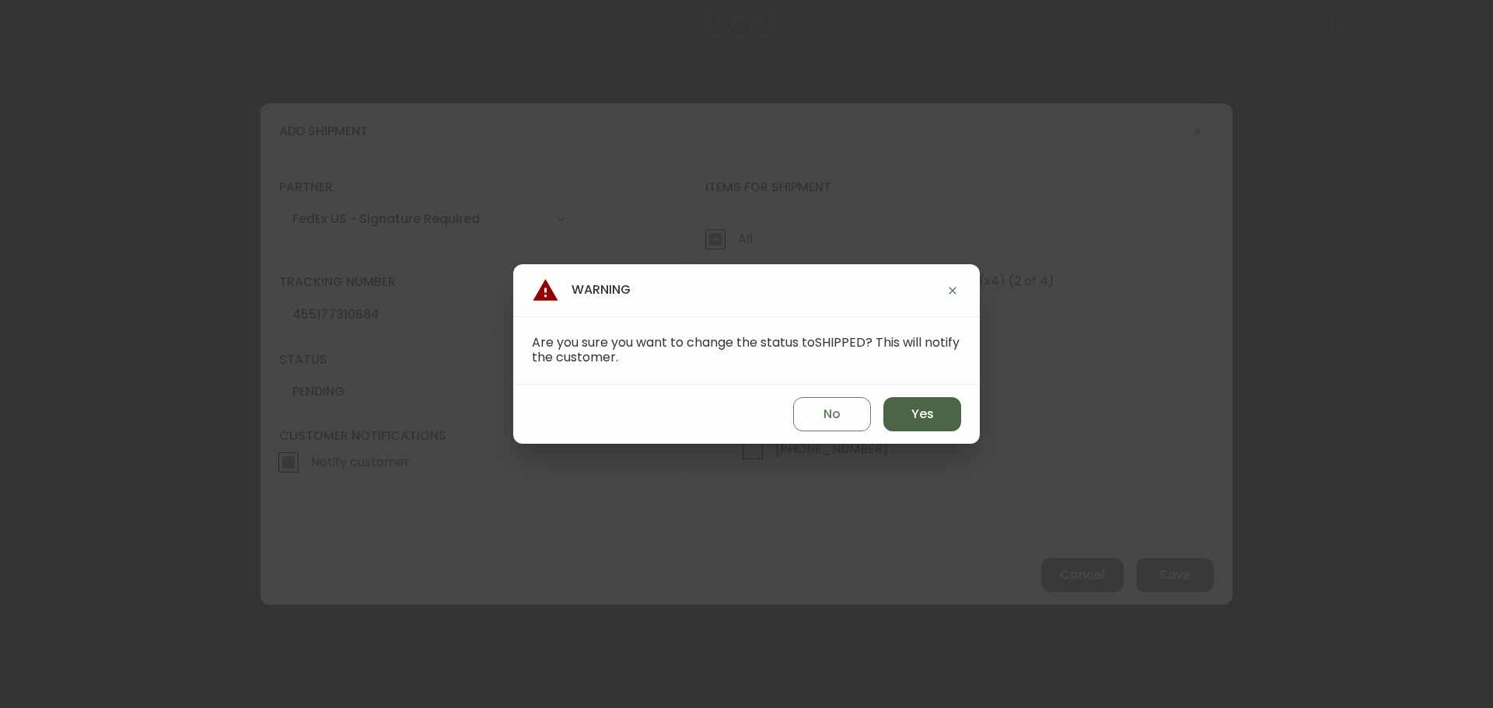 This screenshot has width=1493, height=708. Describe the element at coordinates (922, 415) in the screenshot. I see `span: Yes` at that location.